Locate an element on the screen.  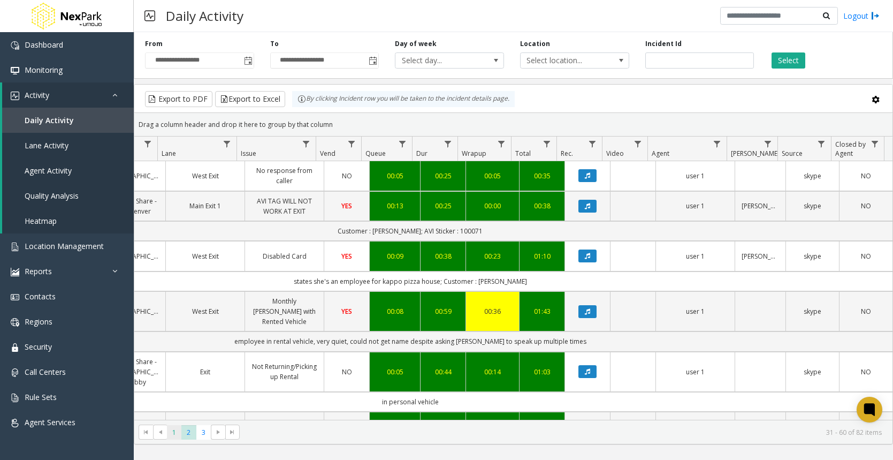
a: 00:08 is located at coordinates (395, 311).